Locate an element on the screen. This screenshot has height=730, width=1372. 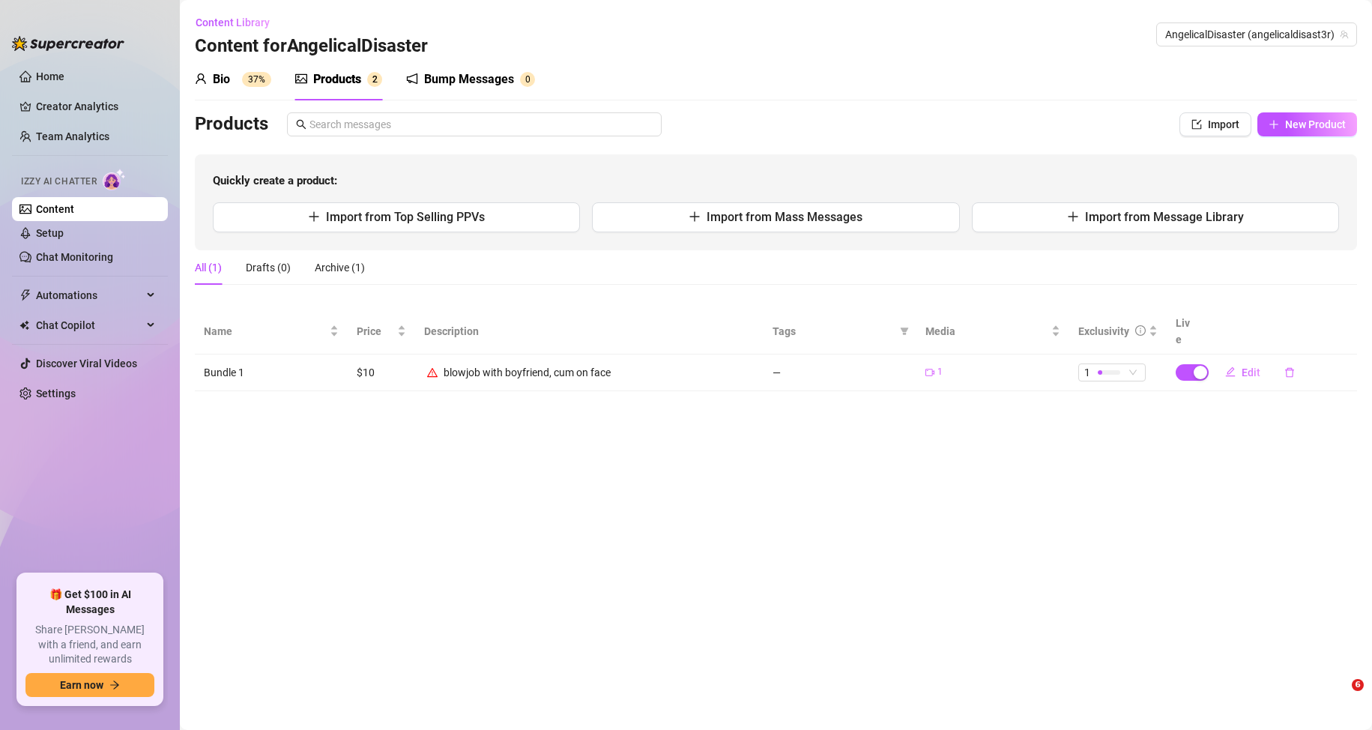
img: Chat Copilot is located at coordinates (24, 325).